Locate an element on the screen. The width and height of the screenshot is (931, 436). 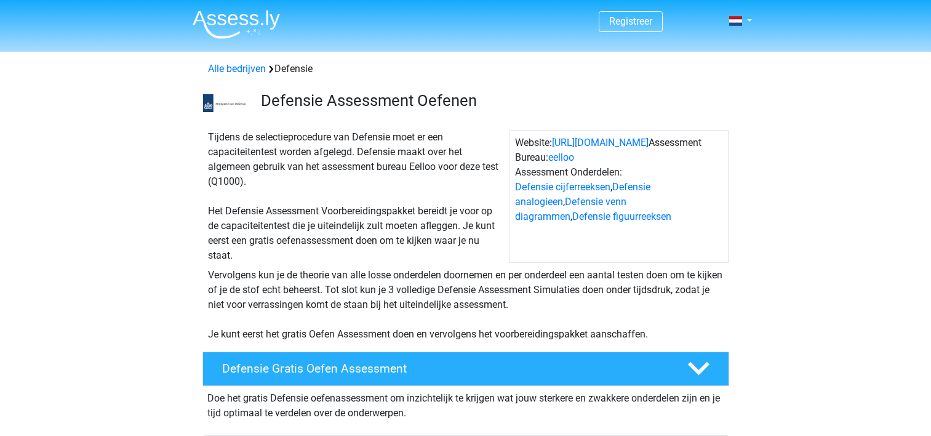
div: Defensie is located at coordinates (466, 69).